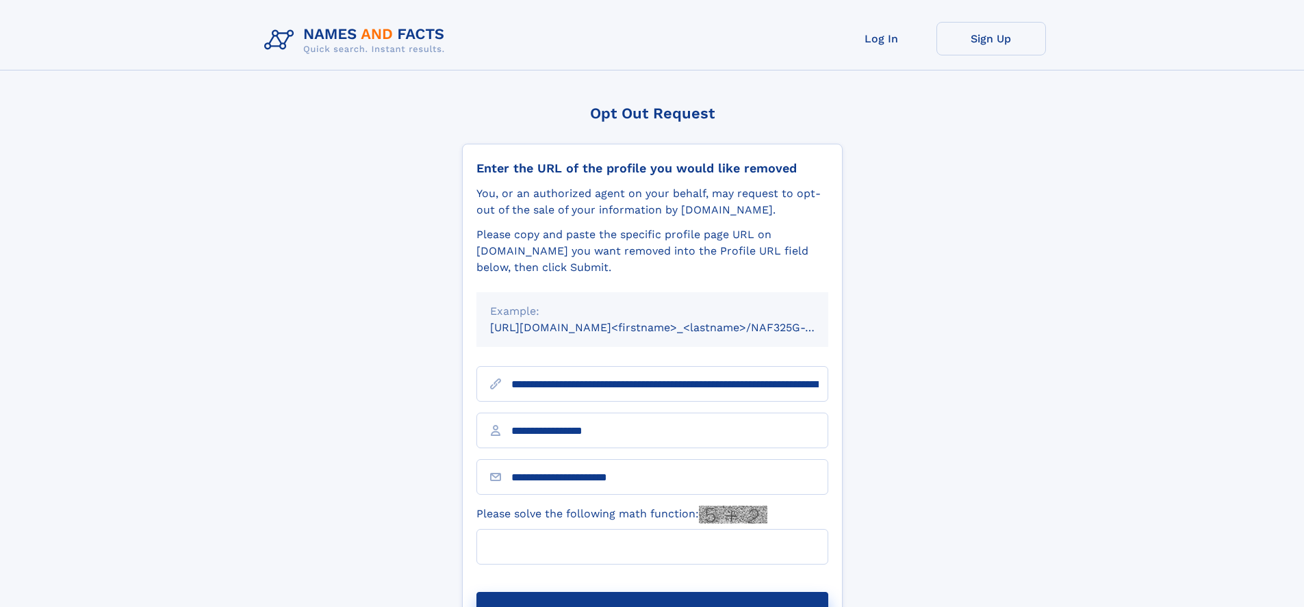 This screenshot has width=1304, height=607. What do you see at coordinates (357, 40) in the screenshot?
I see `img: Logo Names and Facts` at bounding box center [357, 40].